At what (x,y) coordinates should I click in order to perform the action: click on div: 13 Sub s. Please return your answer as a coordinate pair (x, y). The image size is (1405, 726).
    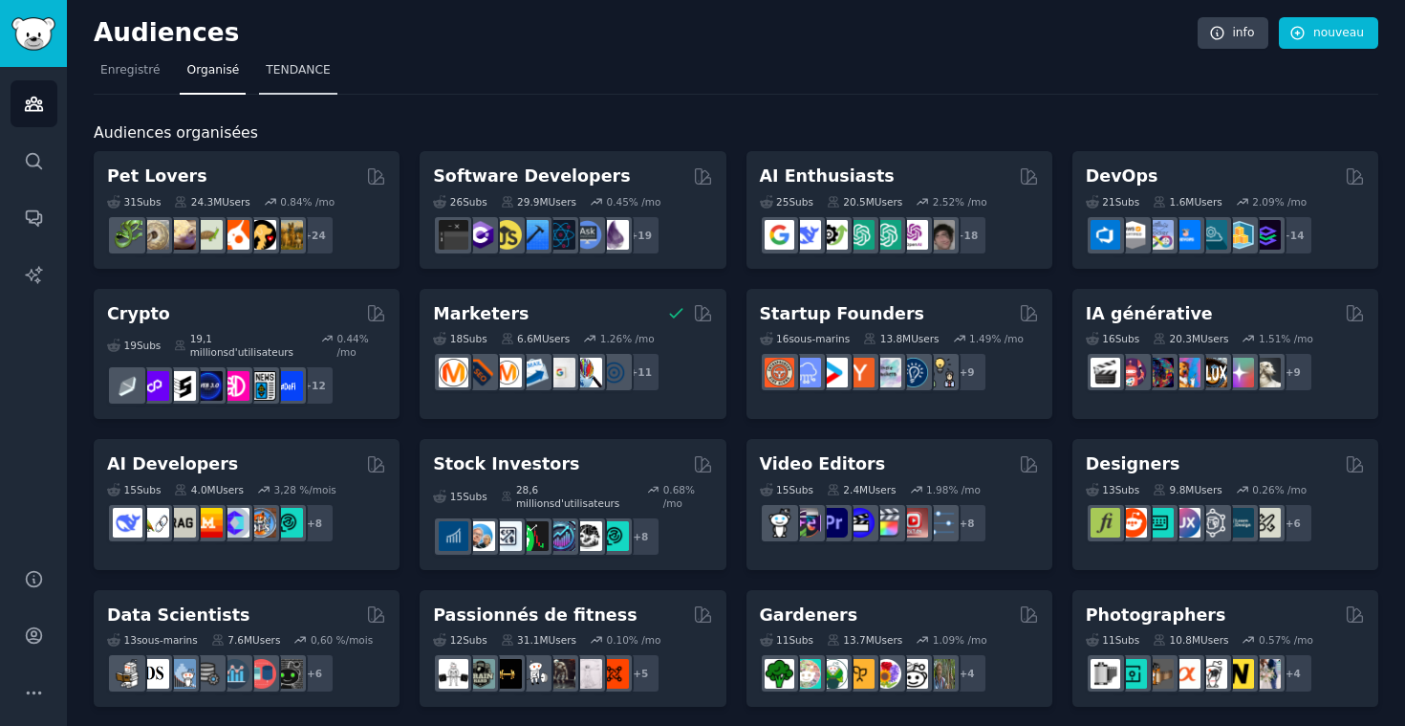
    Looking at the image, I should click on (1113, 489).